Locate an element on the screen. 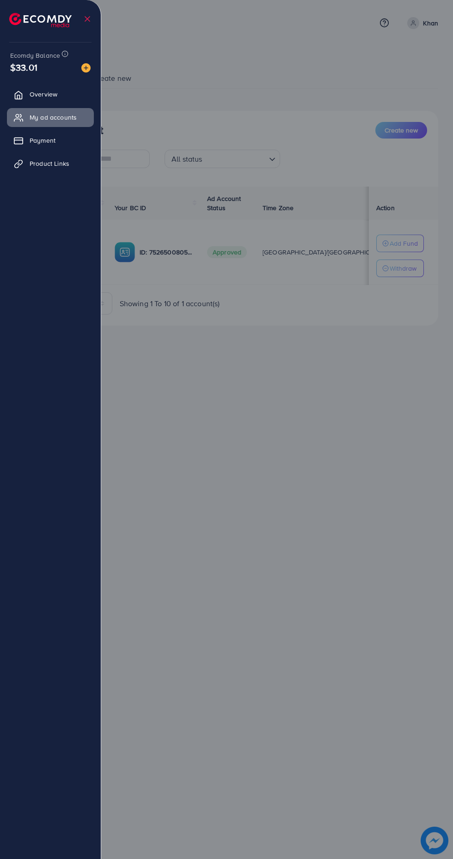 The width and height of the screenshot is (453, 859). a: Overview is located at coordinates (50, 94).